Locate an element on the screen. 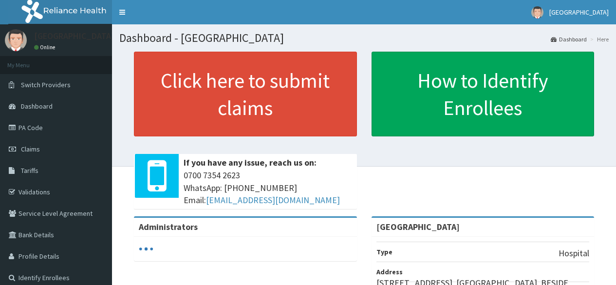  b: If you have any issue, reach us on: is located at coordinates (250, 162).